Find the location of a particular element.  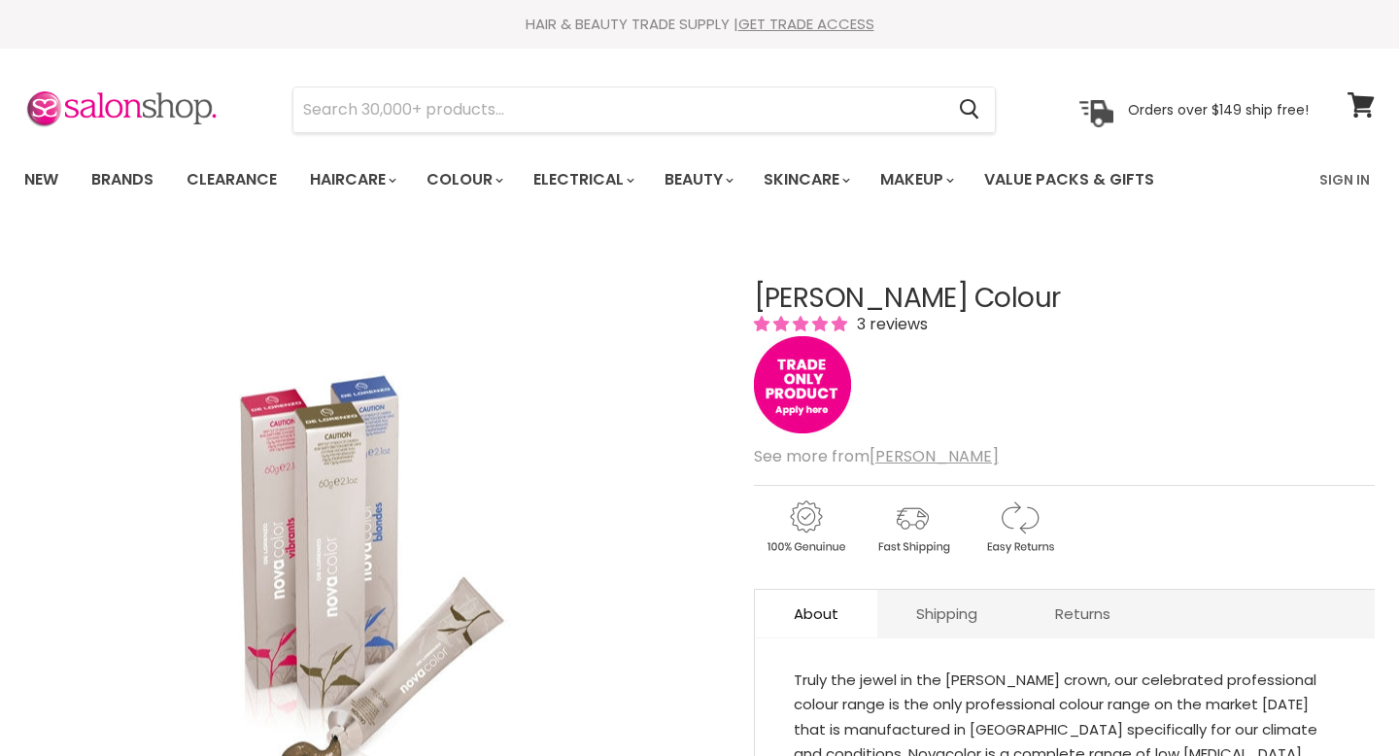

img: genuine.gif is located at coordinates (805, 527).